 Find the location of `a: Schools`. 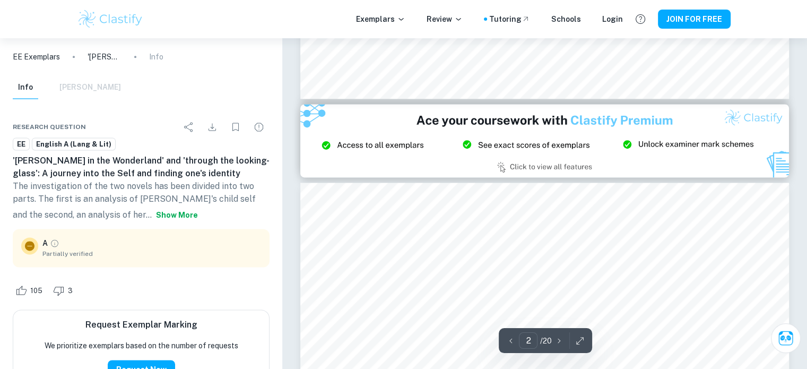

a: Schools is located at coordinates (566, 19).